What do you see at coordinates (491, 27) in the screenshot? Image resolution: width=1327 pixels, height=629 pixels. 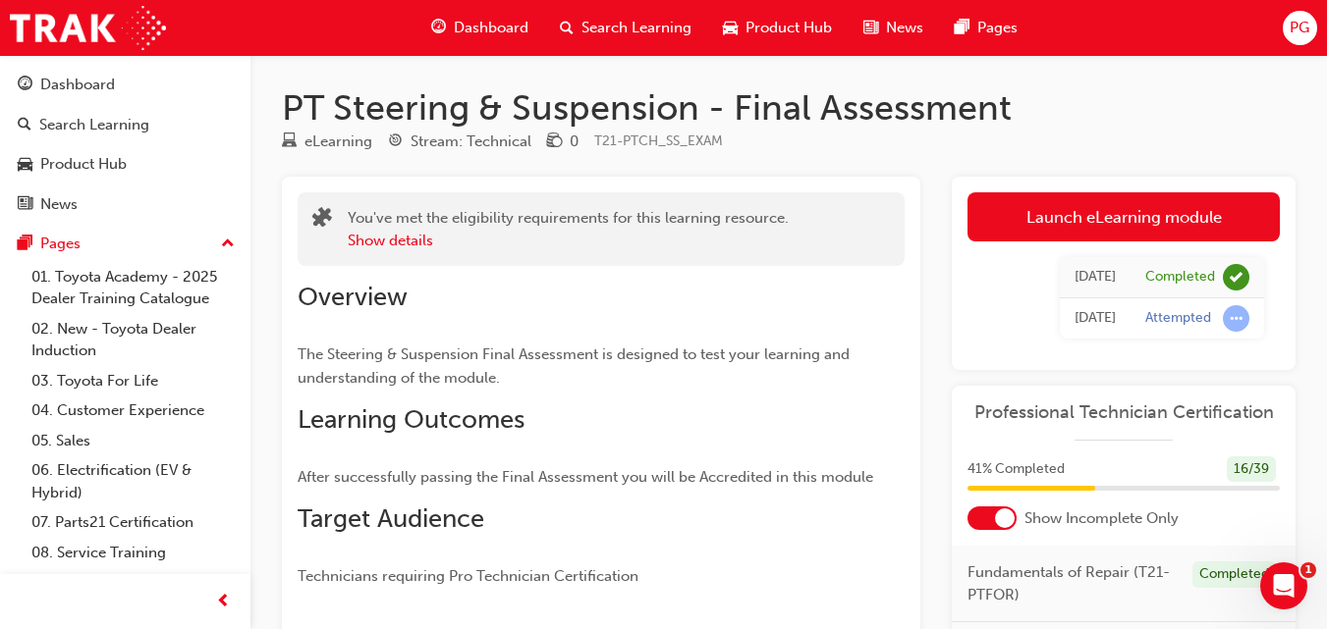 I see `span: Dashboard` at bounding box center [491, 27].